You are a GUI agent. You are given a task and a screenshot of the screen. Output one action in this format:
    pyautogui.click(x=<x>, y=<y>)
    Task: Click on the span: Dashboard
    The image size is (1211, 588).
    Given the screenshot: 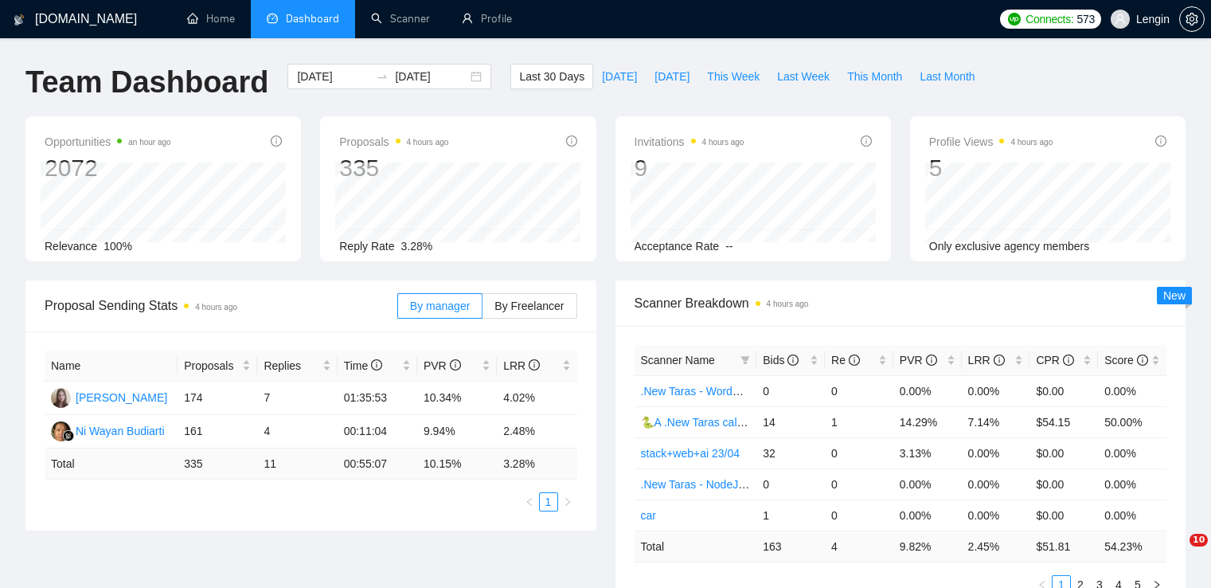 What is the action you would take?
    pyautogui.click(x=312, y=18)
    